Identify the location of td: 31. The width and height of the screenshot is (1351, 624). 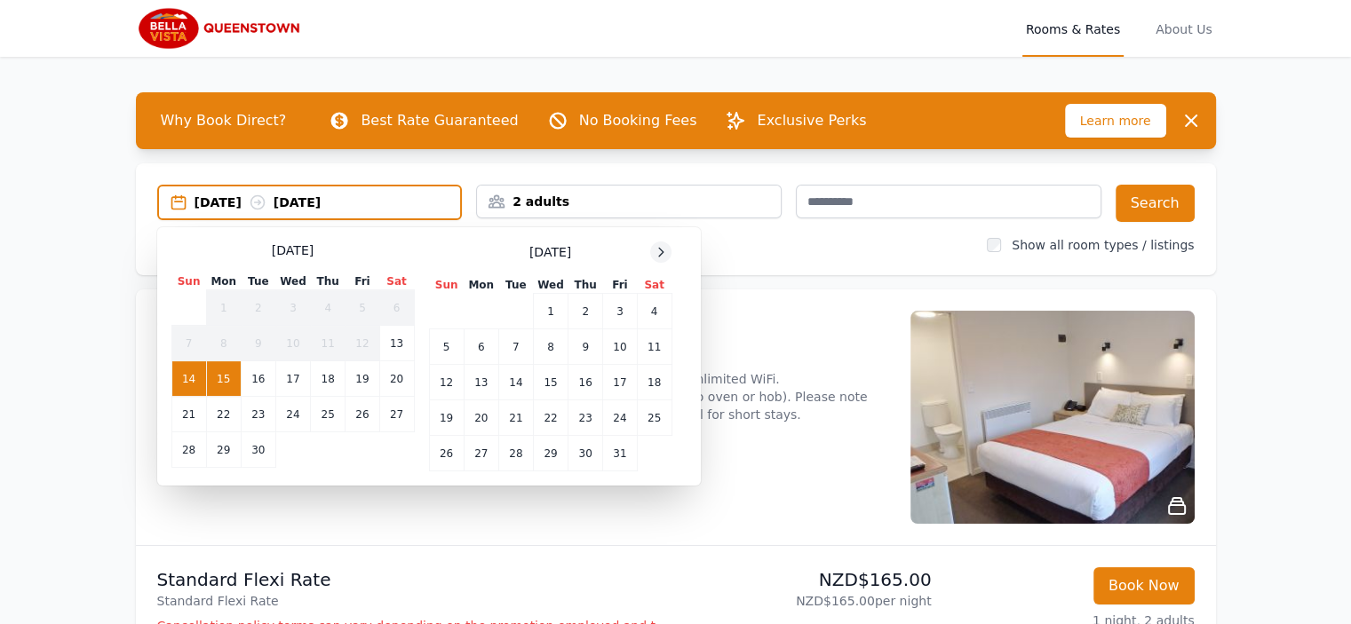
(620, 454).